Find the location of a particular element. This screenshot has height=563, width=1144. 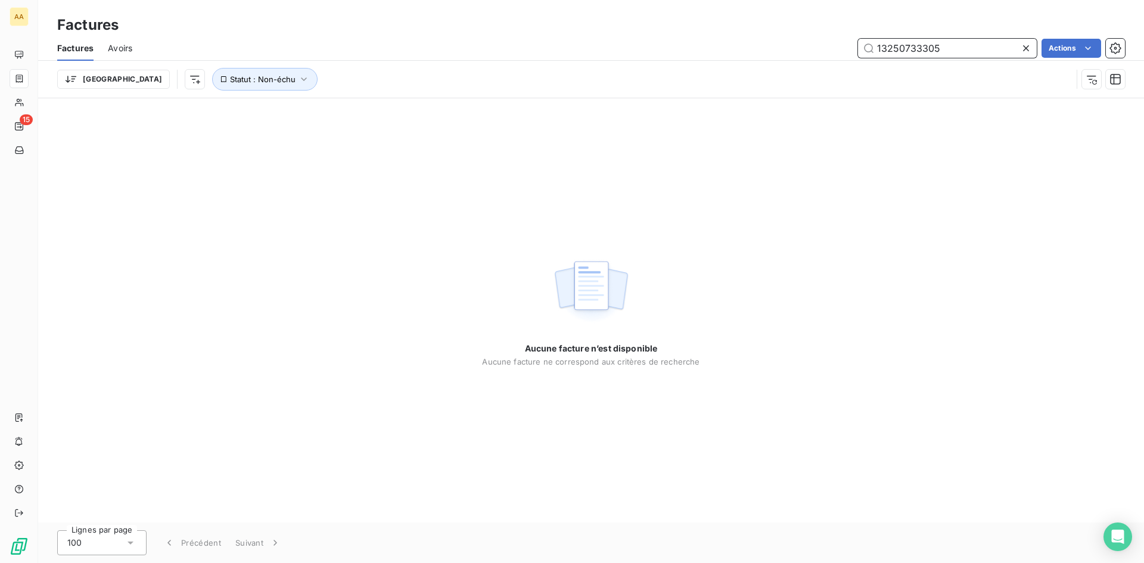

span: Avoirs is located at coordinates (120, 48).